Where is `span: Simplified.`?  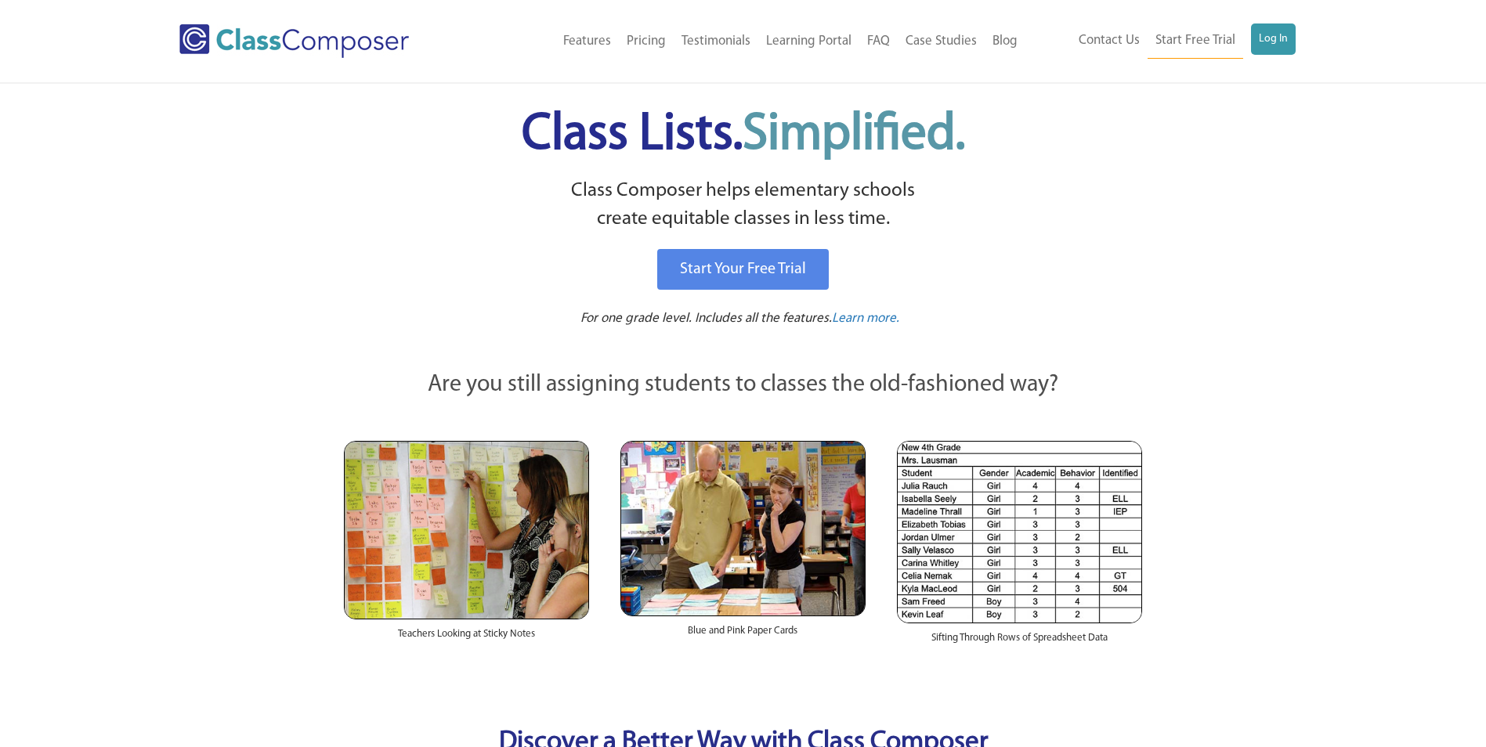 span: Simplified. is located at coordinates (854, 135).